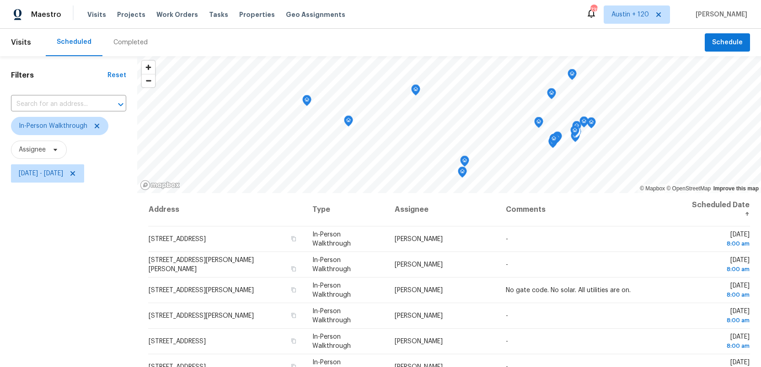 The image size is (761, 367). Describe the element at coordinates (56, 104) in the screenshot. I see `input: Search for an address...` at that location.